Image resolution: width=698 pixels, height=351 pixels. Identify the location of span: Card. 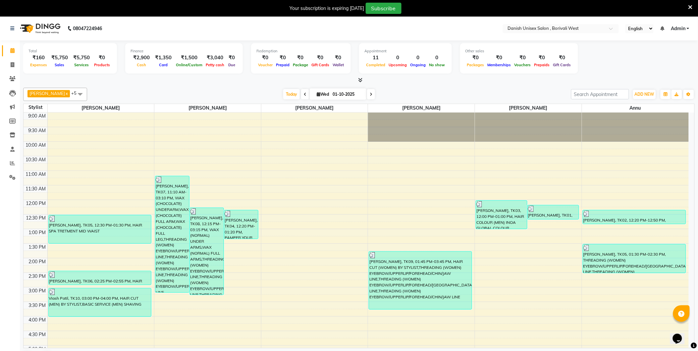
(163, 65).